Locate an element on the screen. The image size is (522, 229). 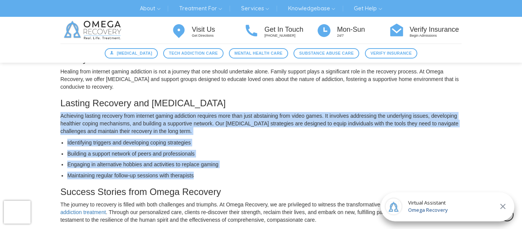
span: Verify Insurance is located at coordinates (391, 53).